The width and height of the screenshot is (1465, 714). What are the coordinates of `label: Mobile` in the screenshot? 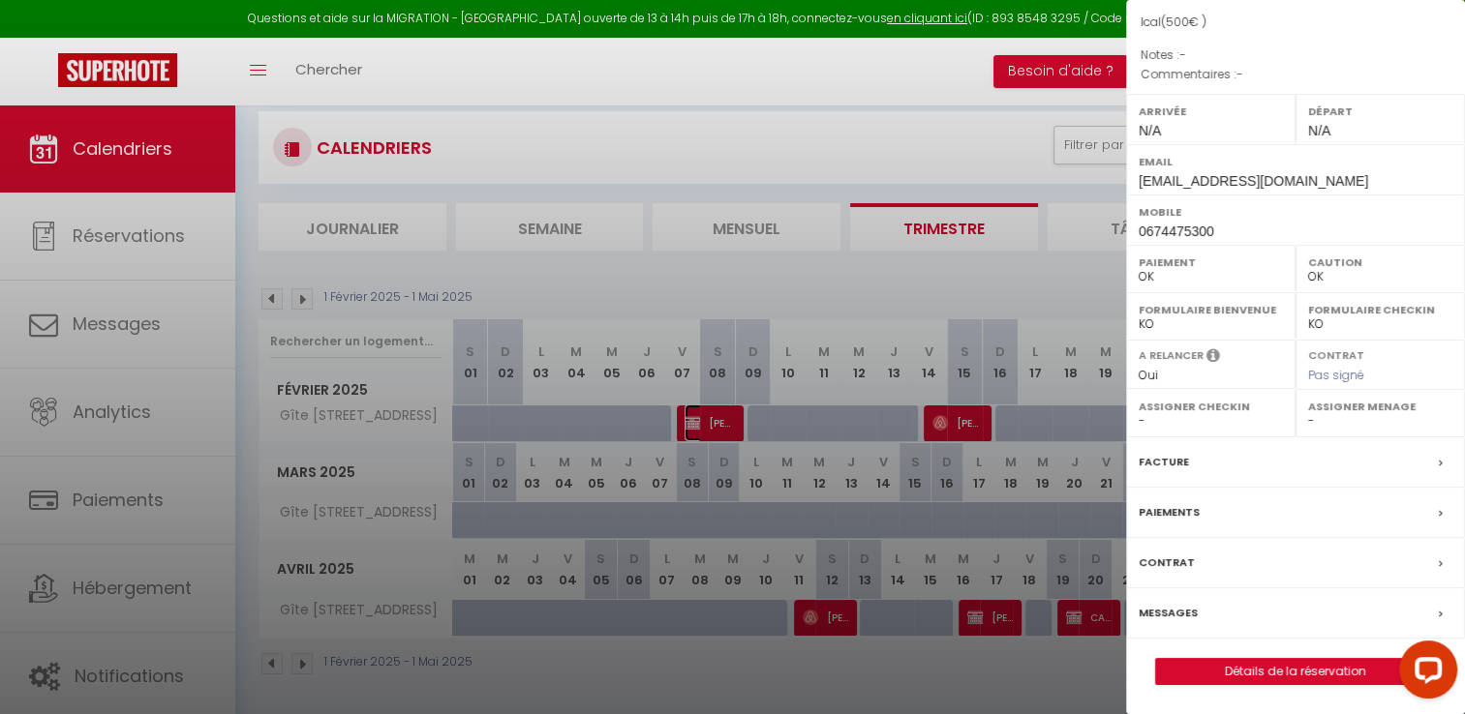 It's located at (1295, 212).